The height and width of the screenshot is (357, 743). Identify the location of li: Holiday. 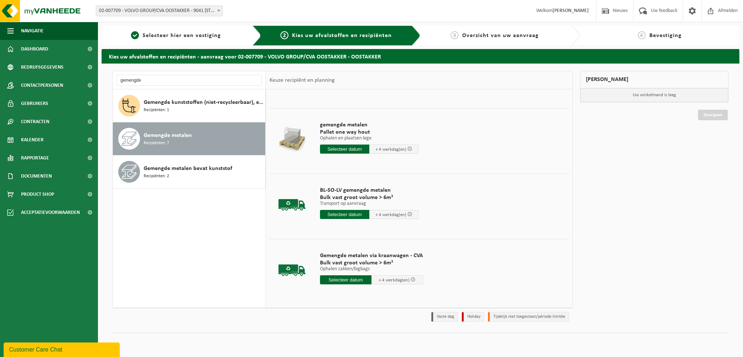
(473, 317).